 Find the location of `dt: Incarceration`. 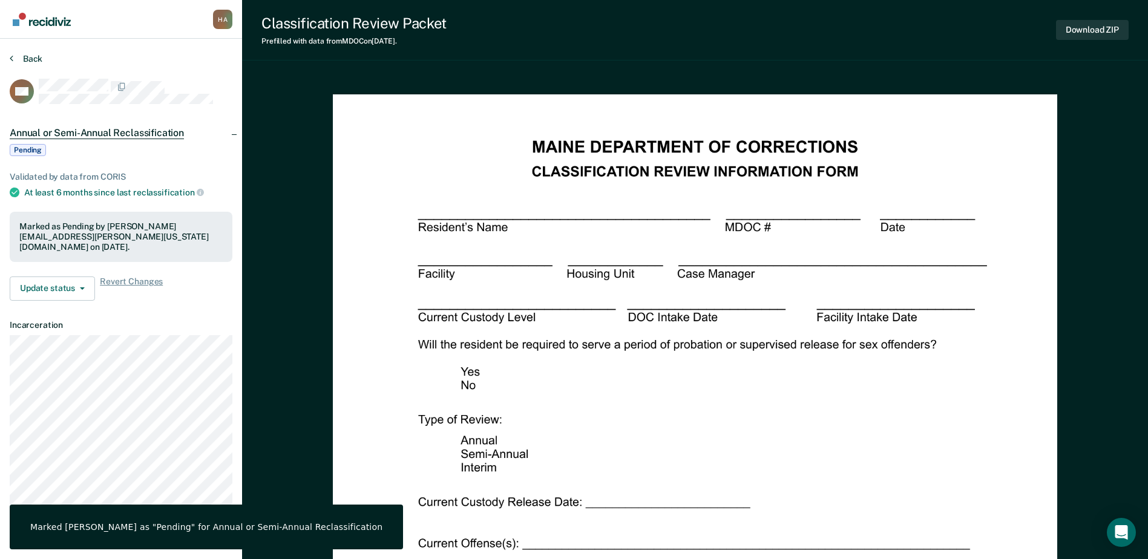

dt: Incarceration is located at coordinates (121, 325).